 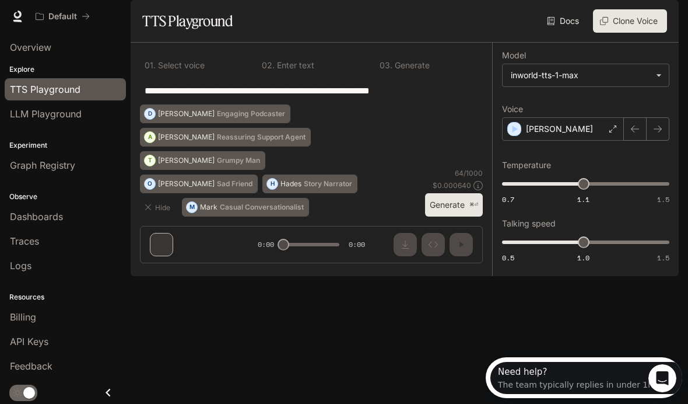 I want to click on span: 1.0, so click(x=583, y=257).